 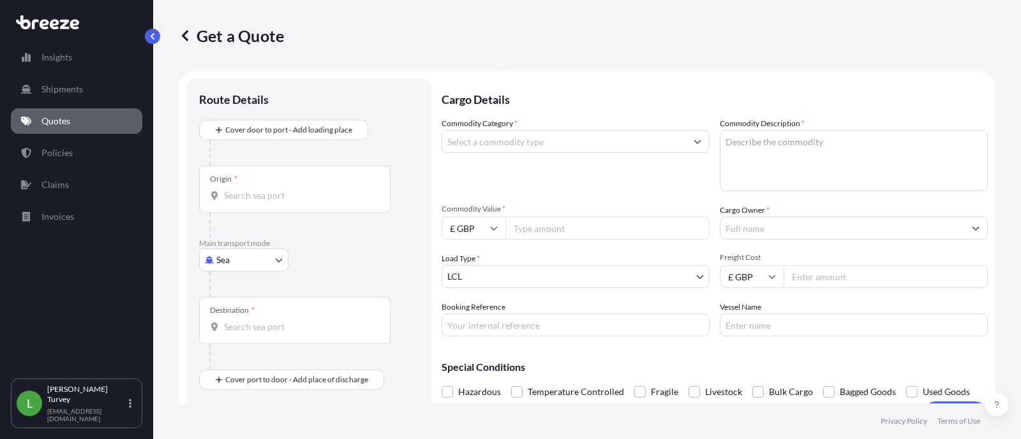 I want to click on a: Insights, so click(x=77, y=57).